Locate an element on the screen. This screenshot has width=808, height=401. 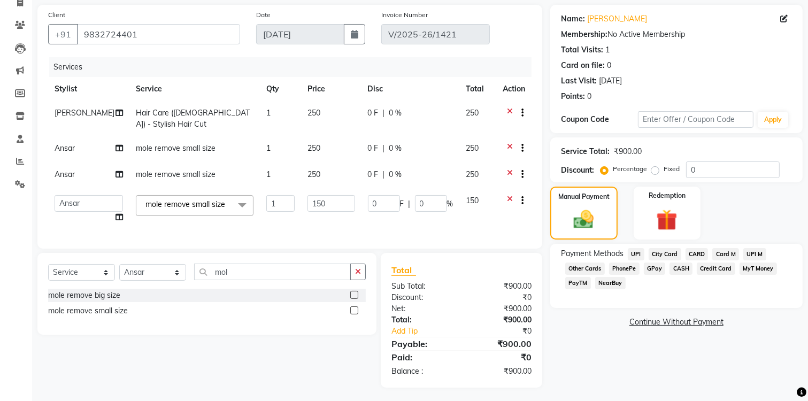
button: +91 is located at coordinates (63, 34).